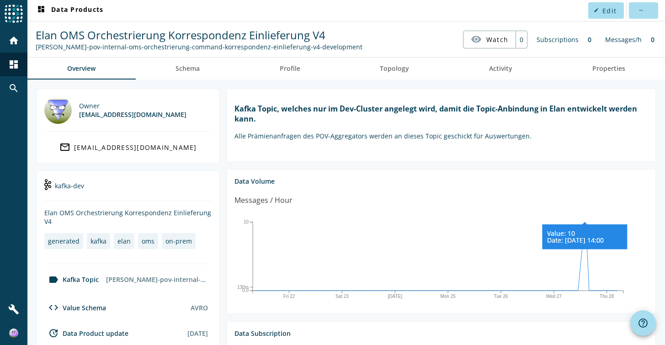  What do you see at coordinates (124, 241) in the screenshot?
I see `div: elan` at bounding box center [124, 241].